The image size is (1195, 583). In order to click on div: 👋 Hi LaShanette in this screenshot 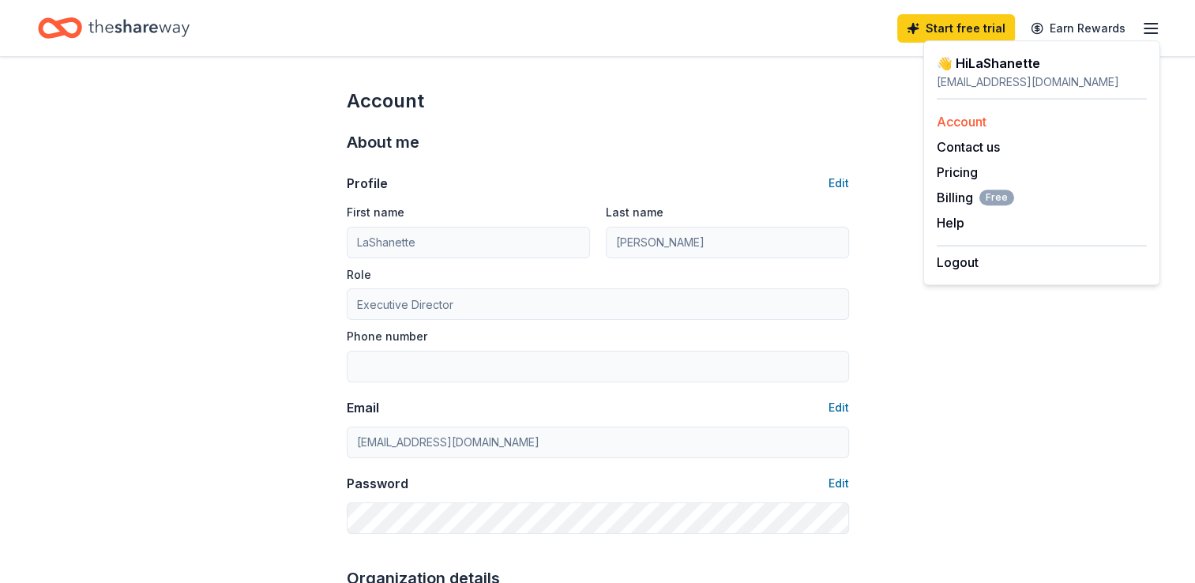, I will do `click(1041, 63)`.